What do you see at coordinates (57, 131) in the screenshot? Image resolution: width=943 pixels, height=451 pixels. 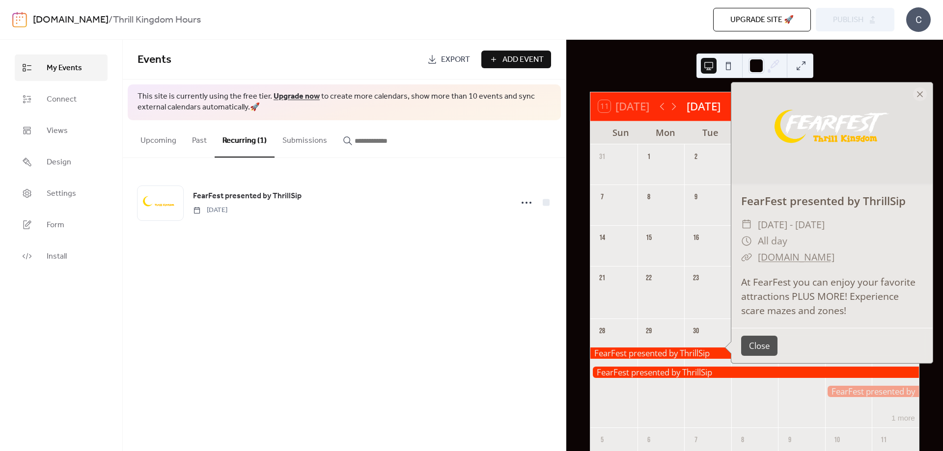 I see `span: Views` at bounding box center [57, 131].